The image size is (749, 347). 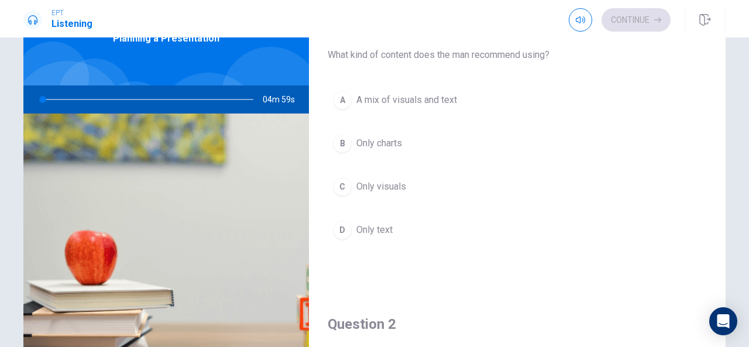 What do you see at coordinates (381, 187) in the screenshot?
I see `span: Only visuals` at bounding box center [381, 187].